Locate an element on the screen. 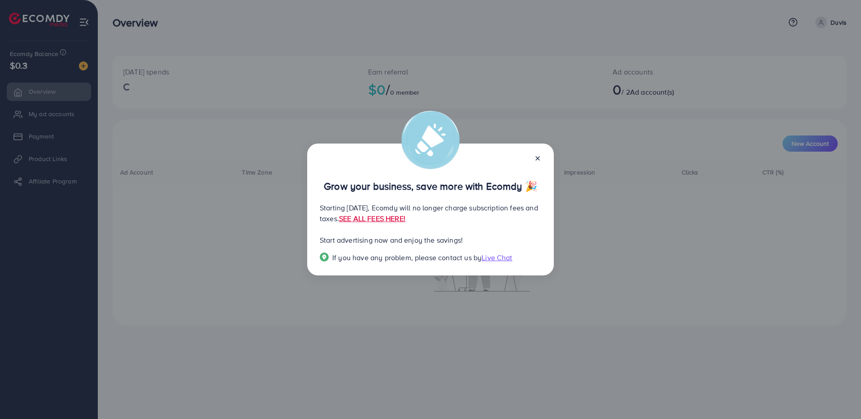 The image size is (861, 419). a: SEE ALL FEES HERE! is located at coordinates (372, 218).